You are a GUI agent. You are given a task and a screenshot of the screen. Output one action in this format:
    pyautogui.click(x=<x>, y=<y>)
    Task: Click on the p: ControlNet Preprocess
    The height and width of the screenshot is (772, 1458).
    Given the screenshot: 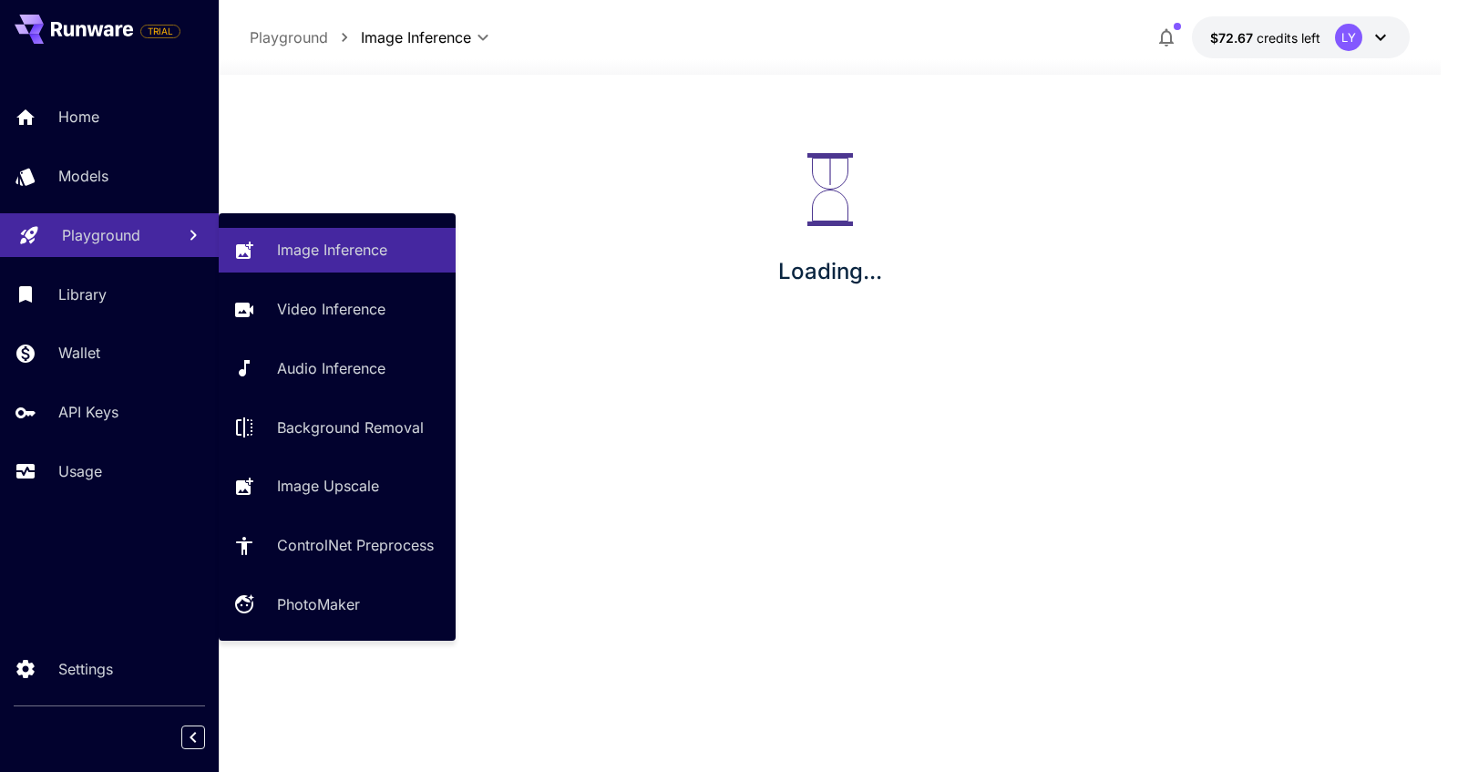 What is the action you would take?
    pyautogui.click(x=355, y=545)
    